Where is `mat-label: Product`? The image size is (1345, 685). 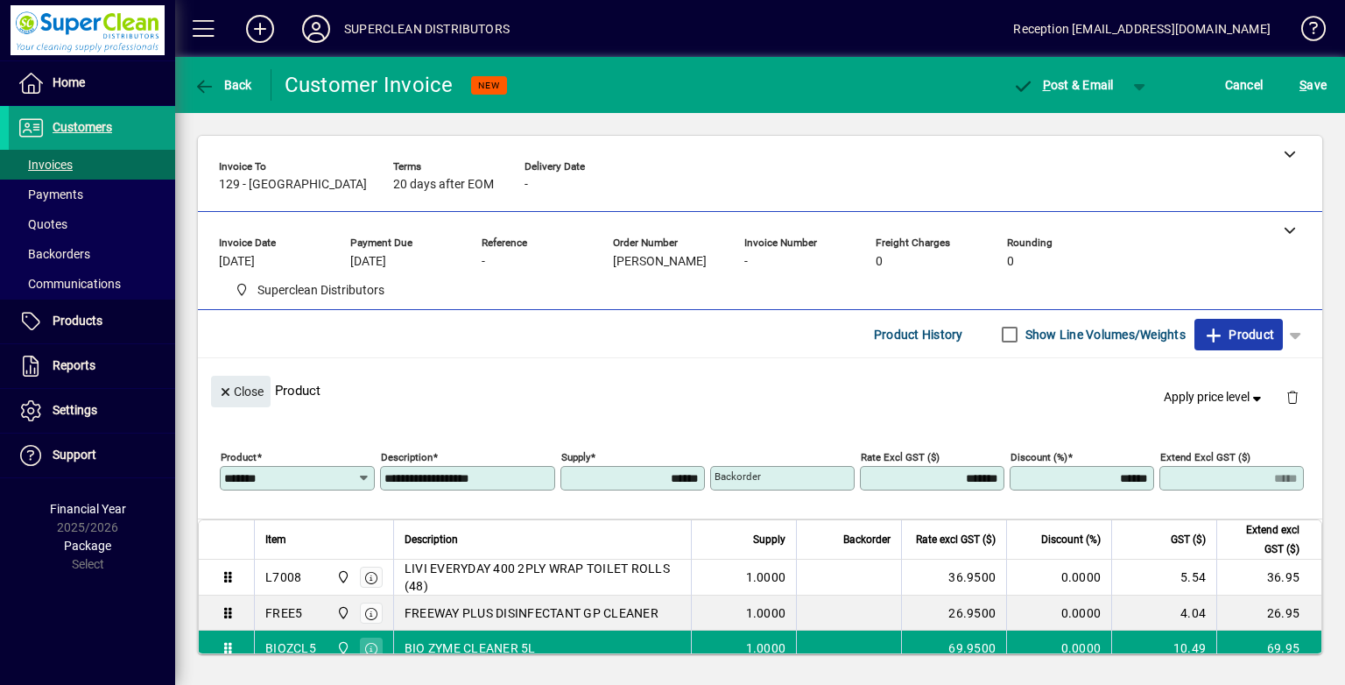
mat-label: Product is located at coordinates (238, 457).